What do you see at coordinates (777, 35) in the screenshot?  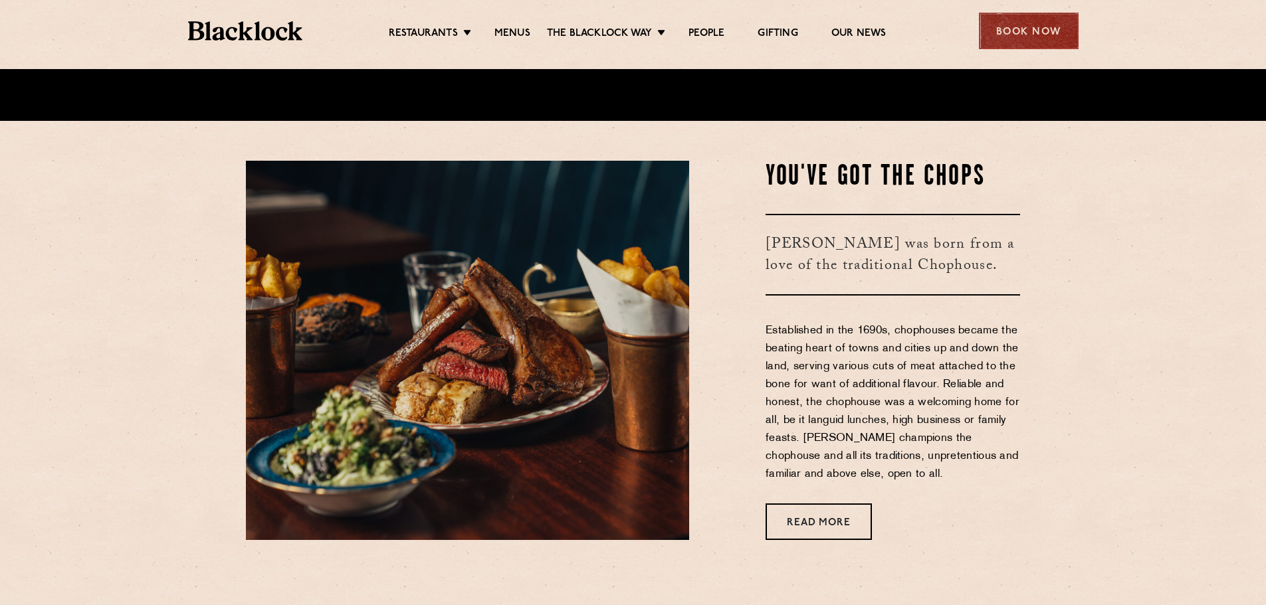 I see `a: Gifting` at bounding box center [777, 35].